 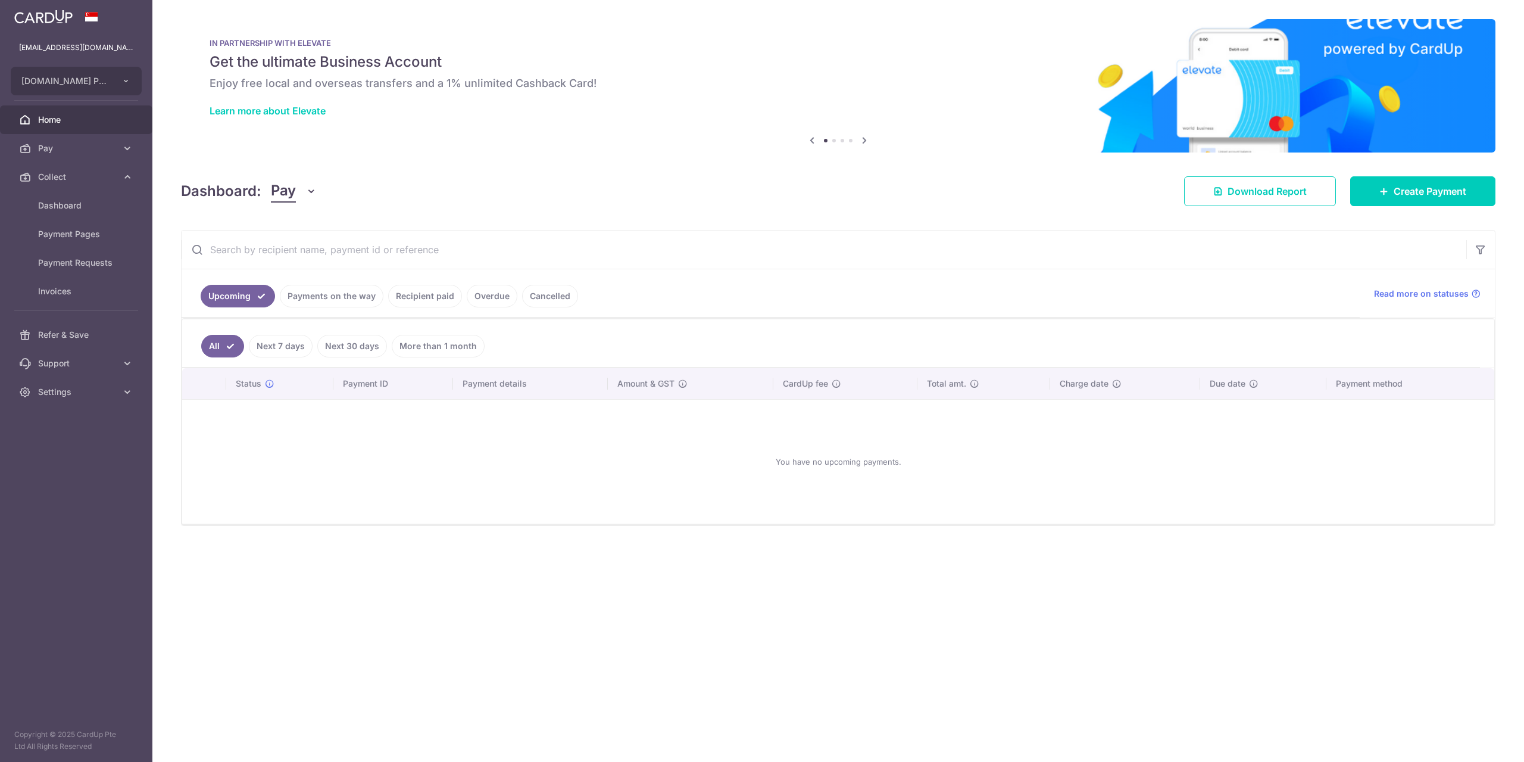 What do you see at coordinates (425, 296) in the screenshot?
I see `a: Recipient paid` at bounding box center [425, 296].